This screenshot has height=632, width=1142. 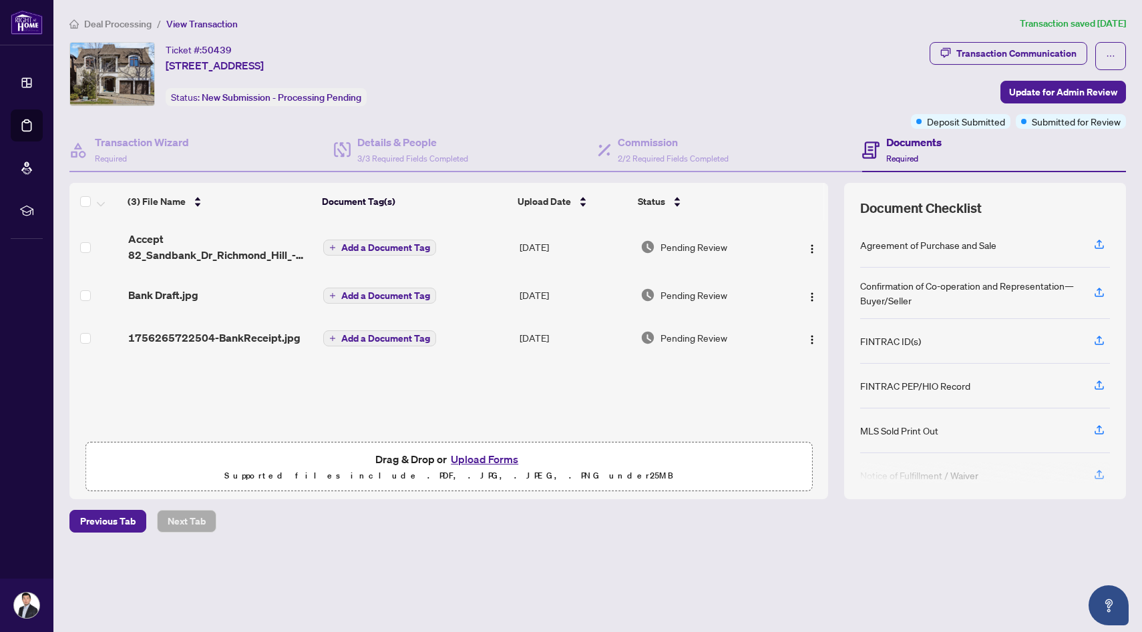 What do you see at coordinates (969, 293) in the screenshot?
I see `div: Confirmation of Co-operation and Representation—Buyer/Seller` at bounding box center [969, 293].